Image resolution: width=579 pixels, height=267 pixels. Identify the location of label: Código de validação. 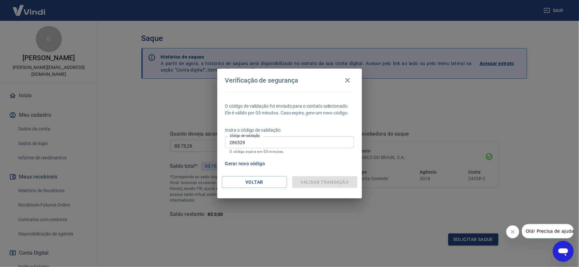
(245, 136).